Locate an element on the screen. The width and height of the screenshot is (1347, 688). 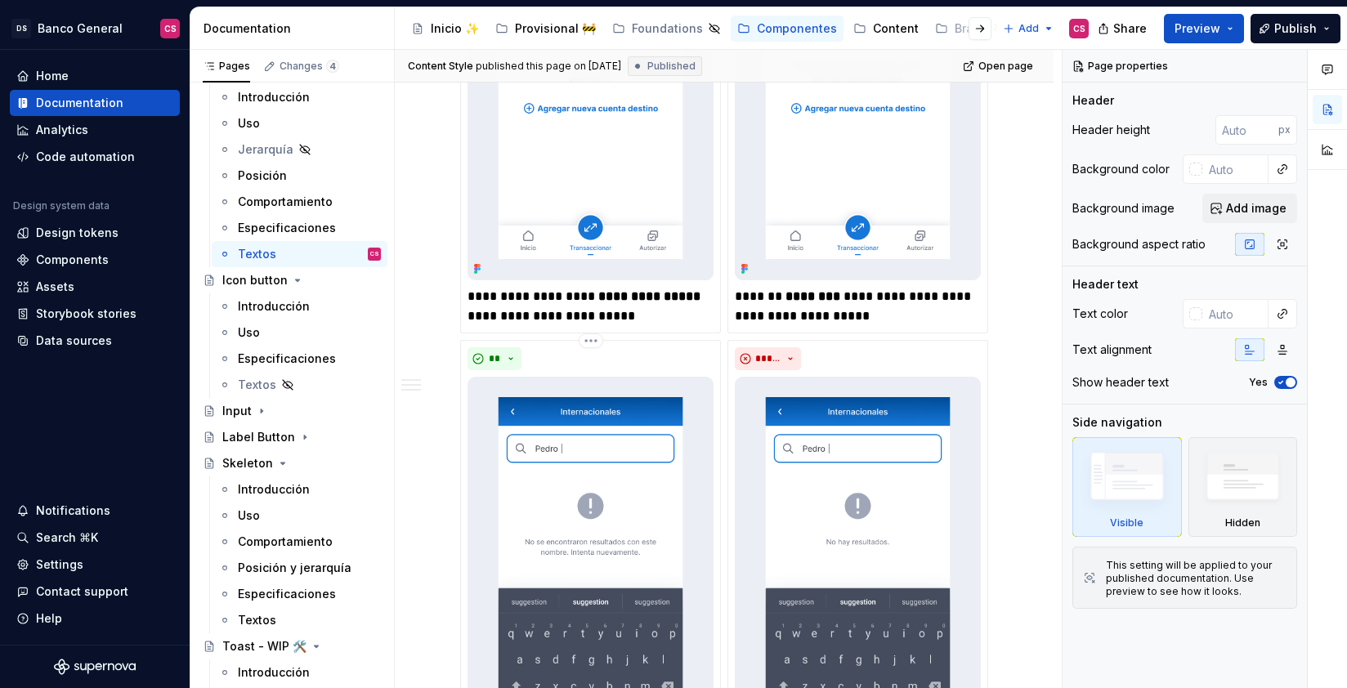
a: Inicio ✨ is located at coordinates (445, 29).